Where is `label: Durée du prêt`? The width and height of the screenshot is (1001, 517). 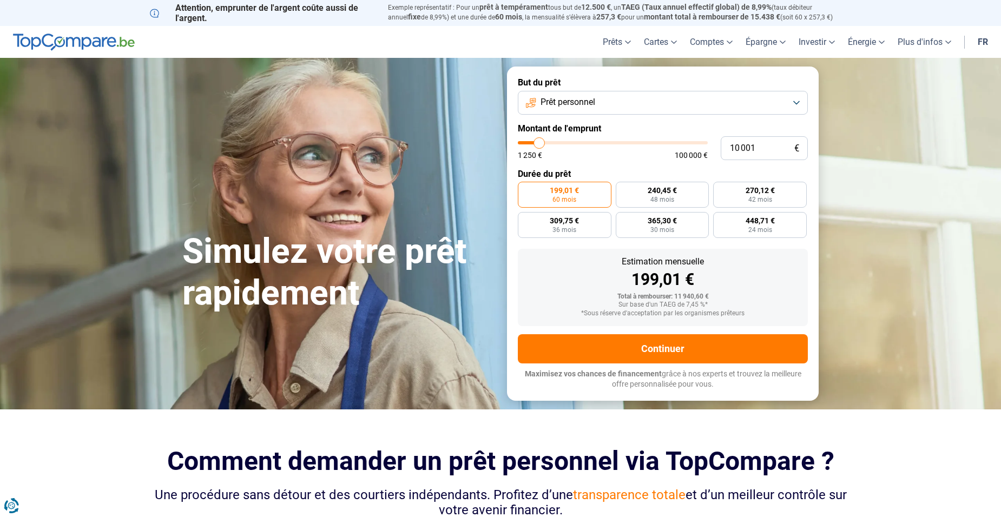
label: Durée du prêt is located at coordinates (663, 174).